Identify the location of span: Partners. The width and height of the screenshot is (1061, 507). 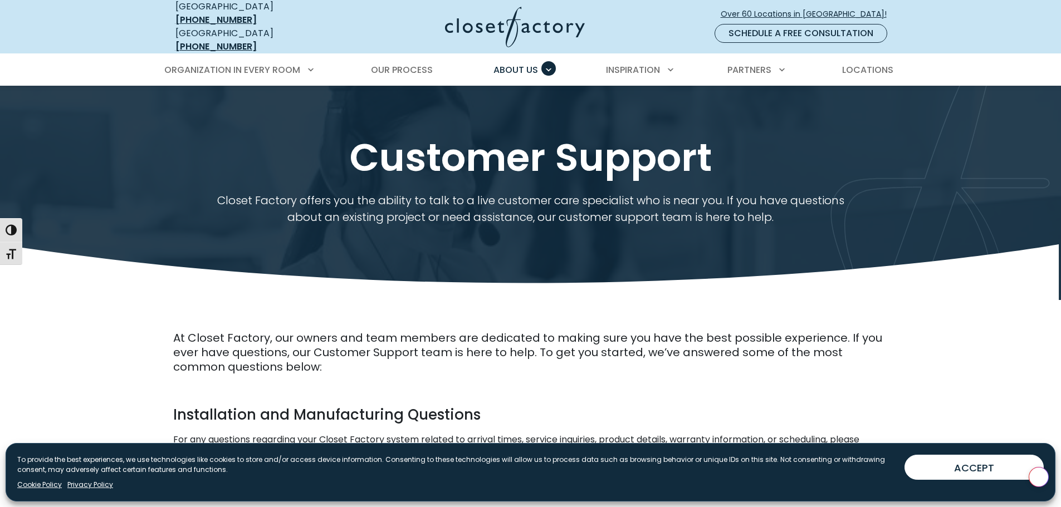
(749, 70).